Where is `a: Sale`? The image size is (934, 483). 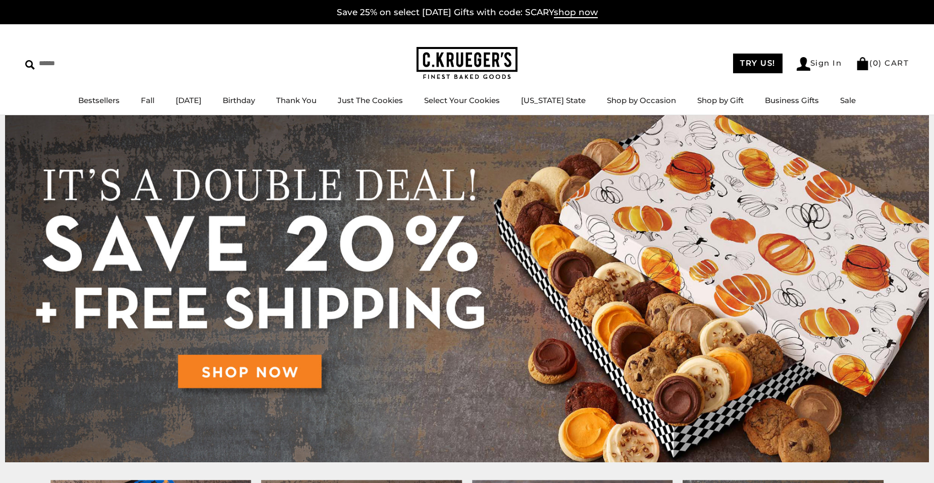 a: Sale is located at coordinates (847, 100).